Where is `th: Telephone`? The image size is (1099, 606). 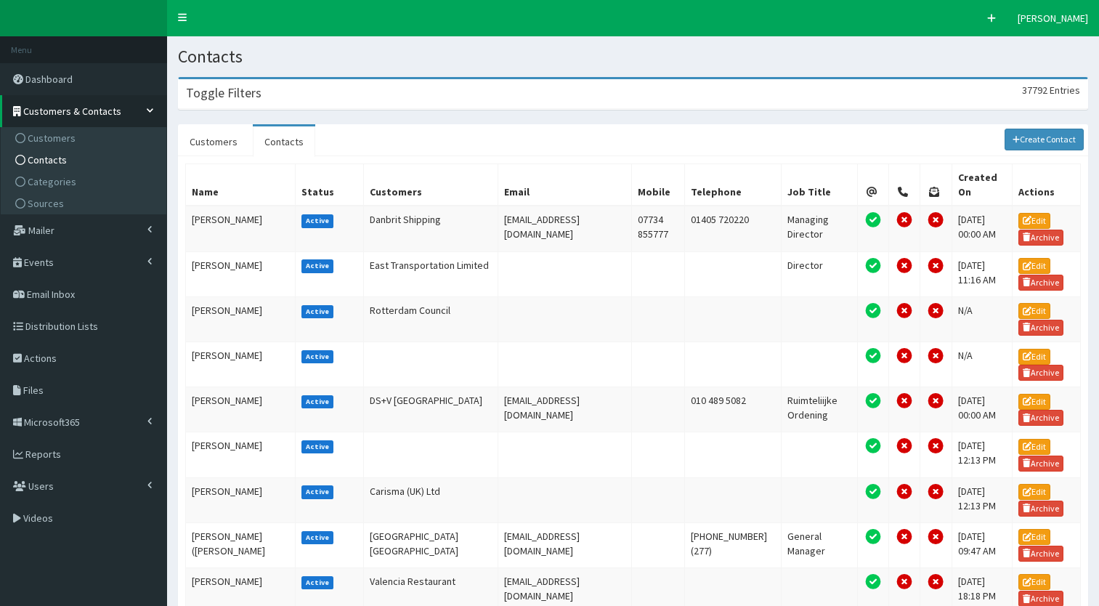
th: Telephone is located at coordinates (733, 185).